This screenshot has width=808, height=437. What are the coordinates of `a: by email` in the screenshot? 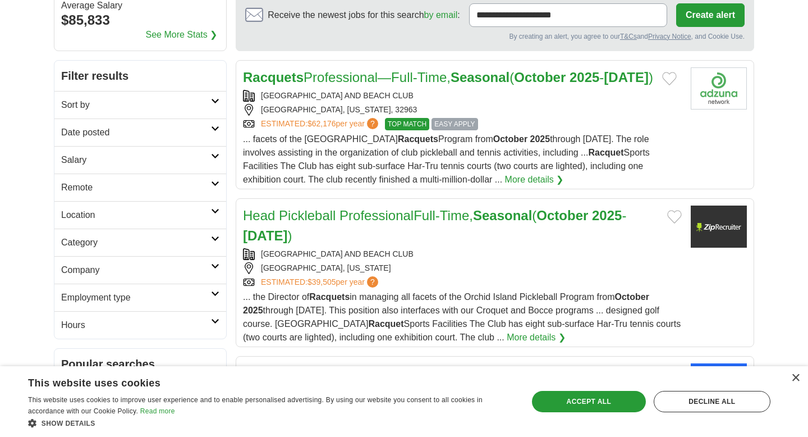 It's located at (441, 15).